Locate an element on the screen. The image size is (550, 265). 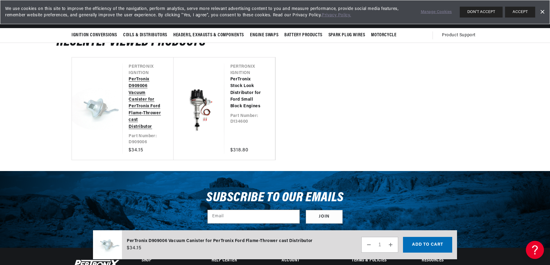
button: ACCEPT is located at coordinates (520, 12).